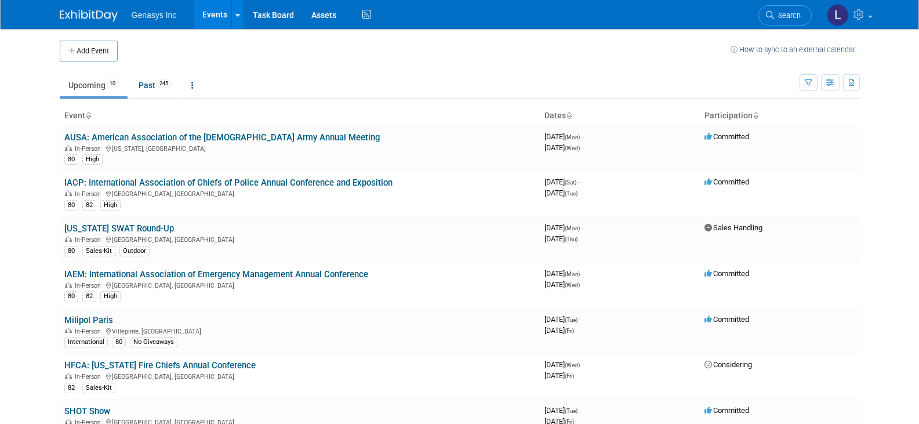 The height and width of the screenshot is (424, 919). I want to click on span: 245, so click(164, 84).